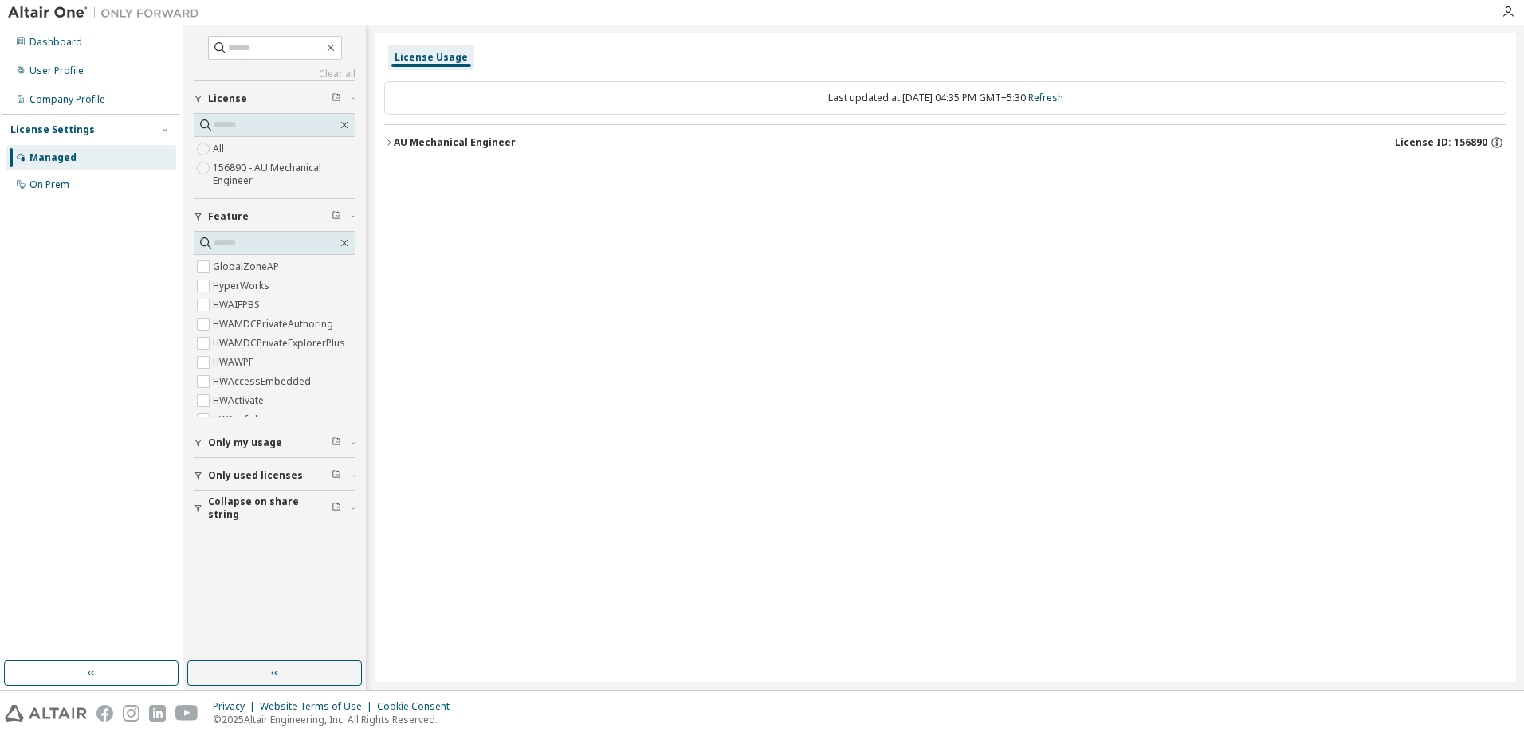  I want to click on label: HWAMDCPrivateExplorerPlus, so click(281, 344).